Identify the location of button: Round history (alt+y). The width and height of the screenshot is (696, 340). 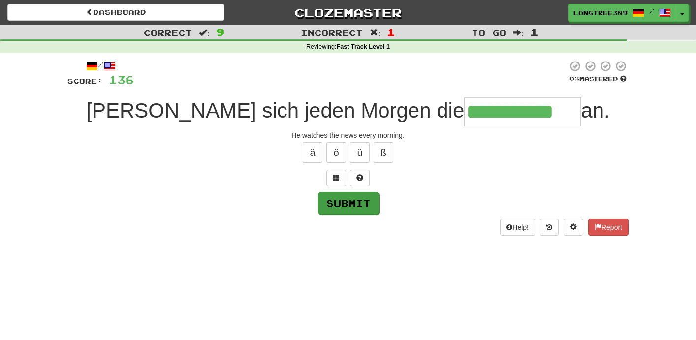
(550, 228).